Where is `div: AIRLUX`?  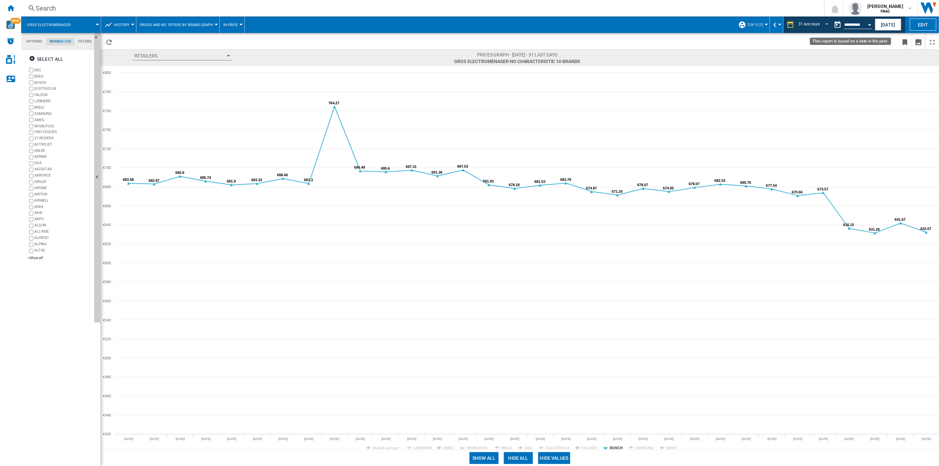 div: AIRLUX is located at coordinates (63, 182).